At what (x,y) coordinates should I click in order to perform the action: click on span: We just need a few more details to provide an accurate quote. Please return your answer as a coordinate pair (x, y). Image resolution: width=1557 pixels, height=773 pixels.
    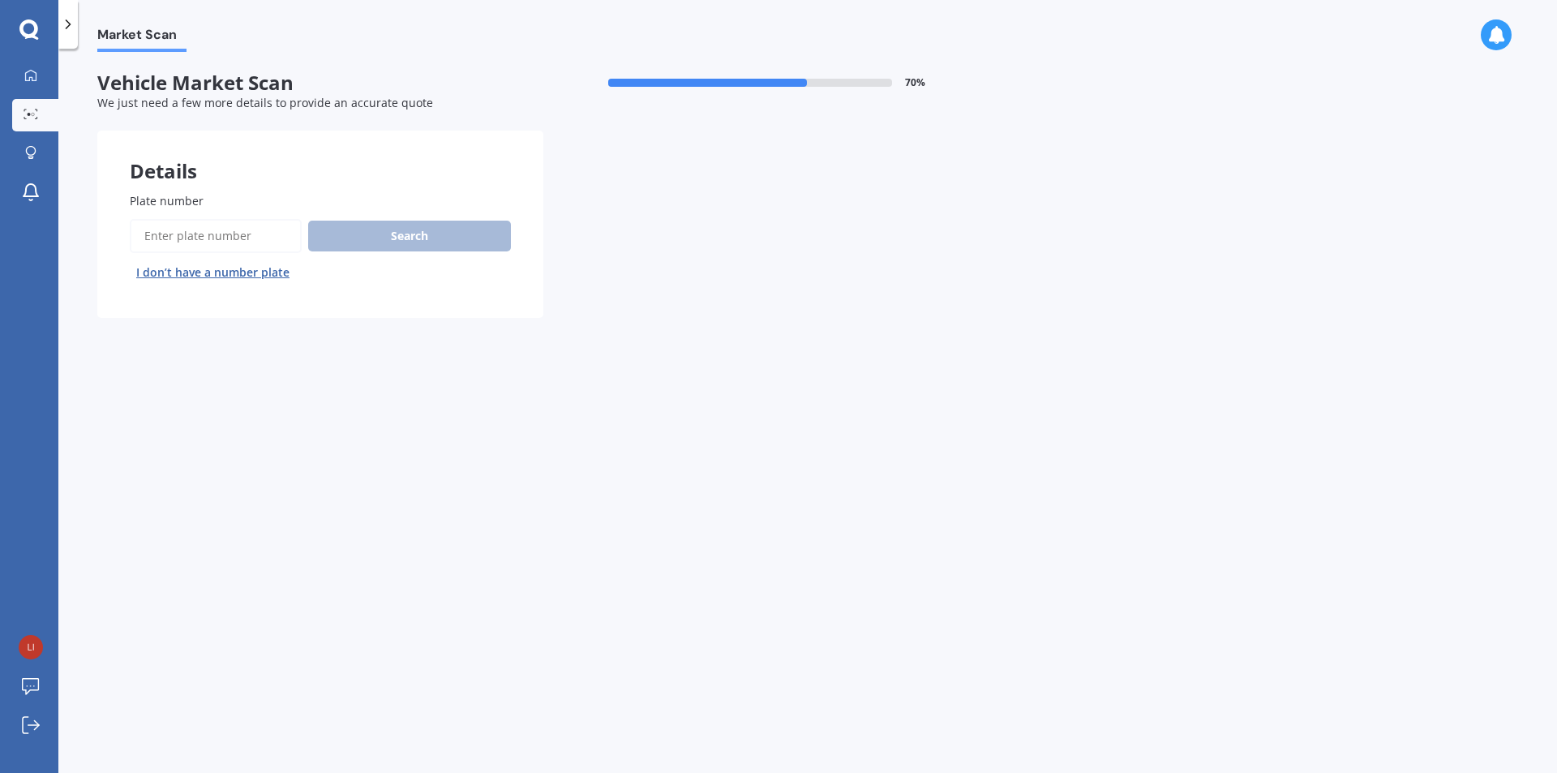
    Looking at the image, I should click on (265, 102).